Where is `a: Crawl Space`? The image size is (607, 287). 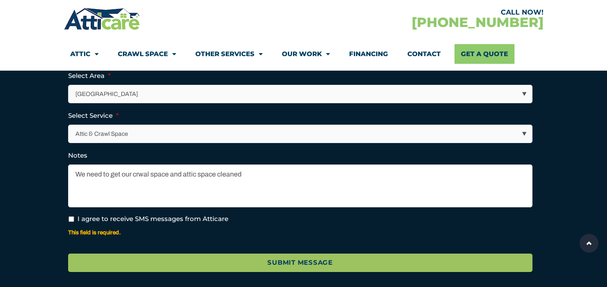 a: Crawl Space is located at coordinates (147, 54).